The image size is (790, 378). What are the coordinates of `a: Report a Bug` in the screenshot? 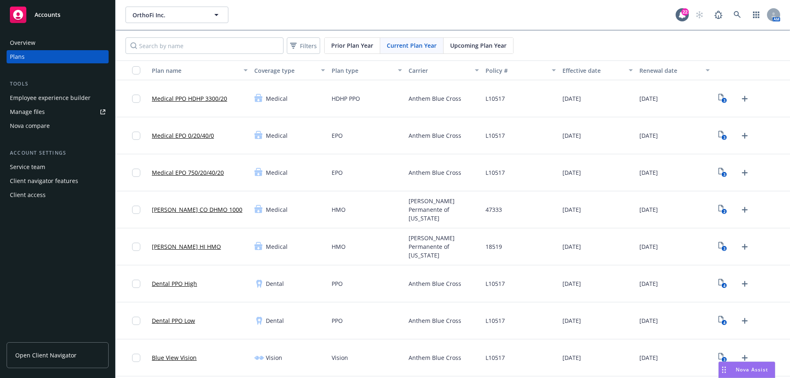 It's located at (718, 15).